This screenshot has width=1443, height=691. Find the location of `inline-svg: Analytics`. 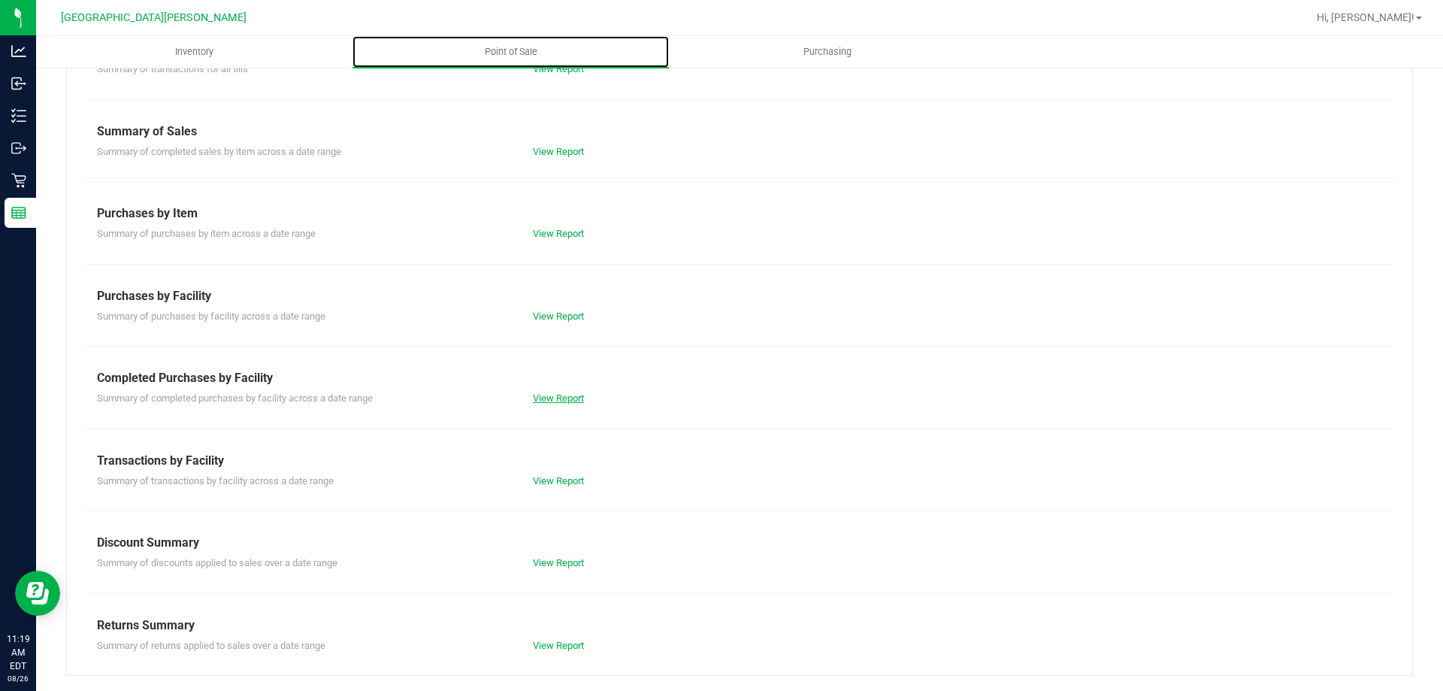

inline-svg: Analytics is located at coordinates (19, 51).